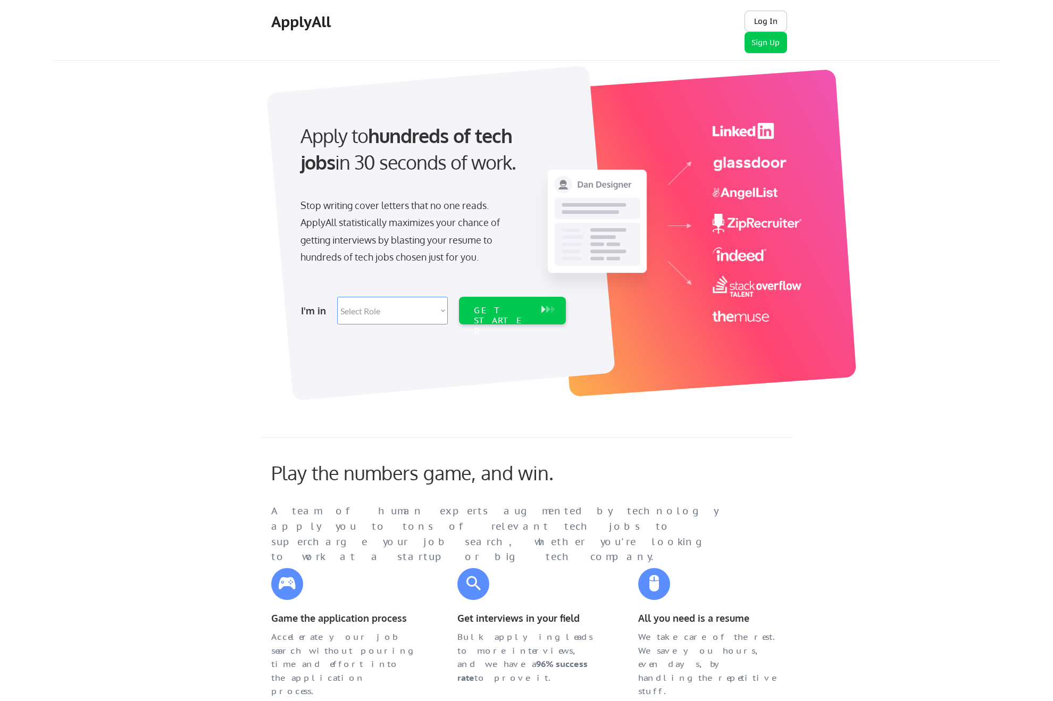 Image resolution: width=1053 pixels, height=701 pixels. I want to click on div: We take care of the rest. We save you hours, even days, by handling the repetitive stuff., so click(710, 664).